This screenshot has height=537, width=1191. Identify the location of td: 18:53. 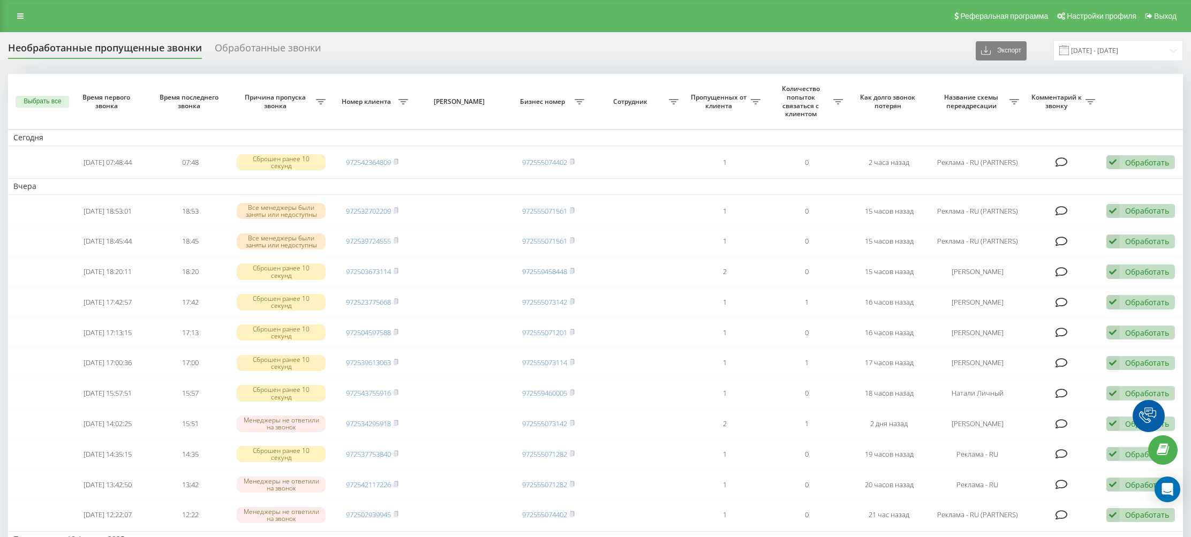
(190, 211).